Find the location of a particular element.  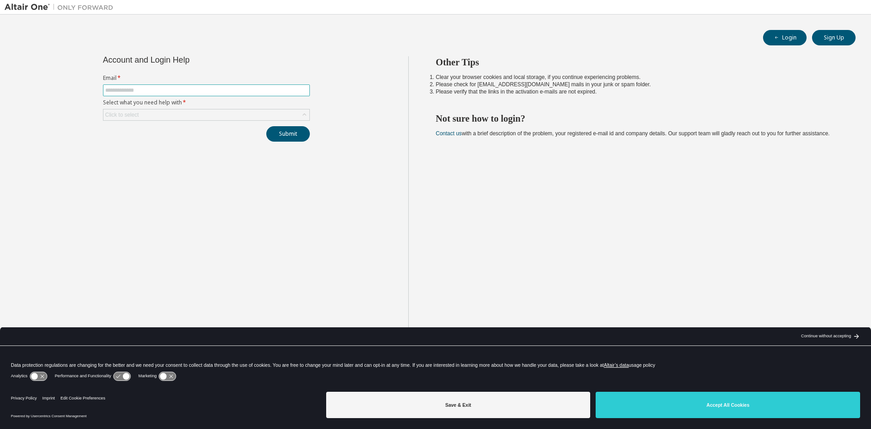

h2: Other Tips is located at coordinates (638, 62).